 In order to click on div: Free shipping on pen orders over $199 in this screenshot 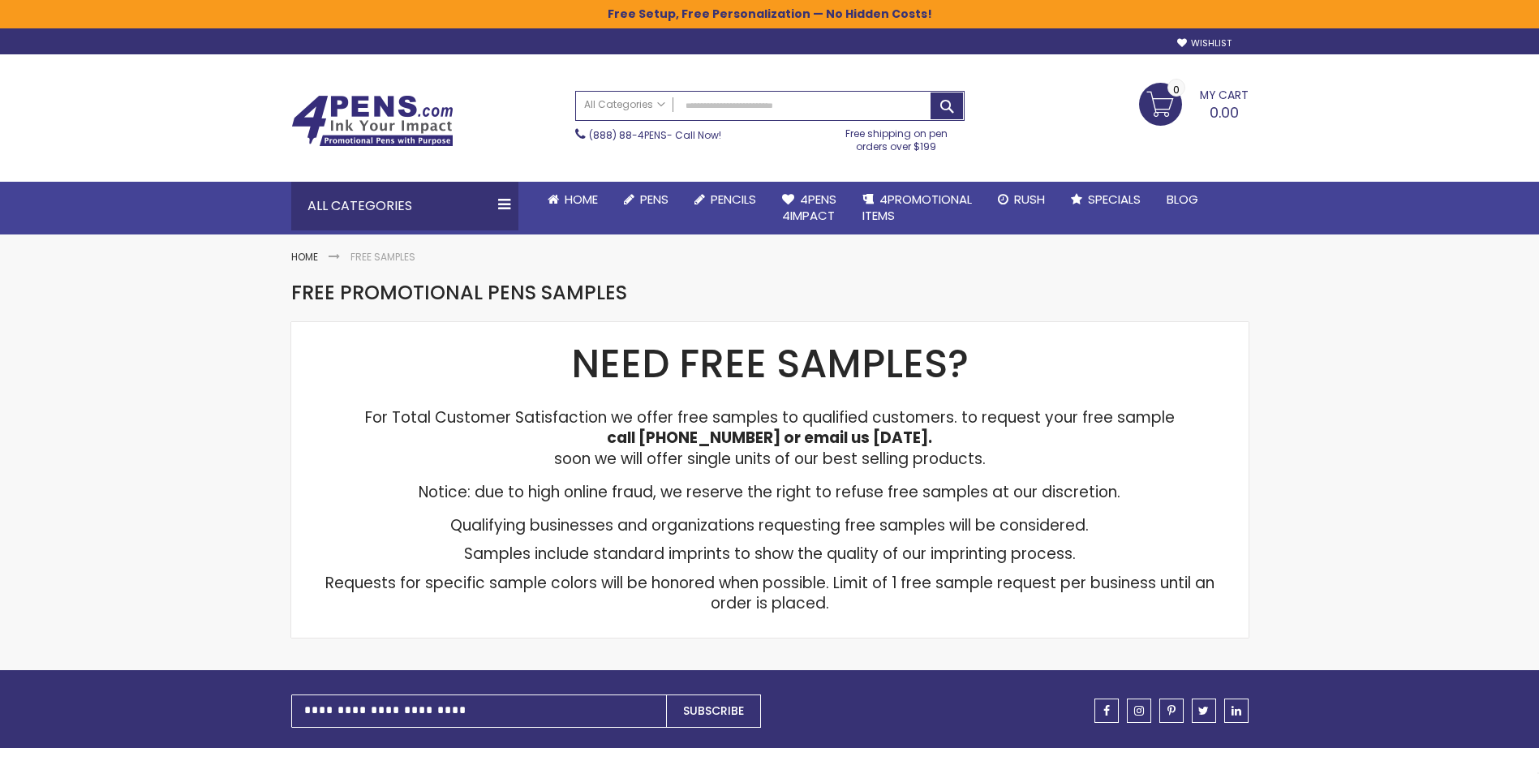, I will do `click(896, 137)`.